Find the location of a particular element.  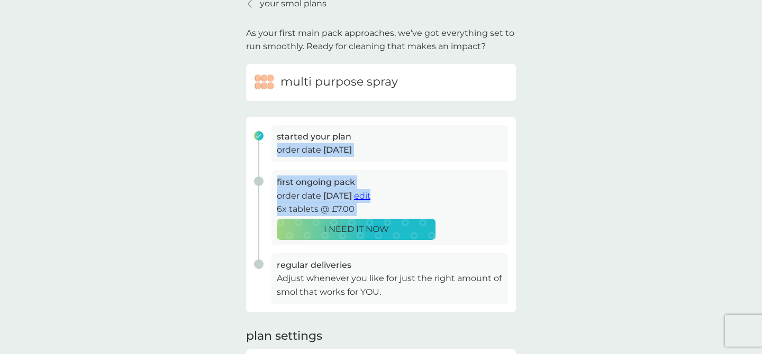

img: multi purpose spray is located at coordinates (264, 83).